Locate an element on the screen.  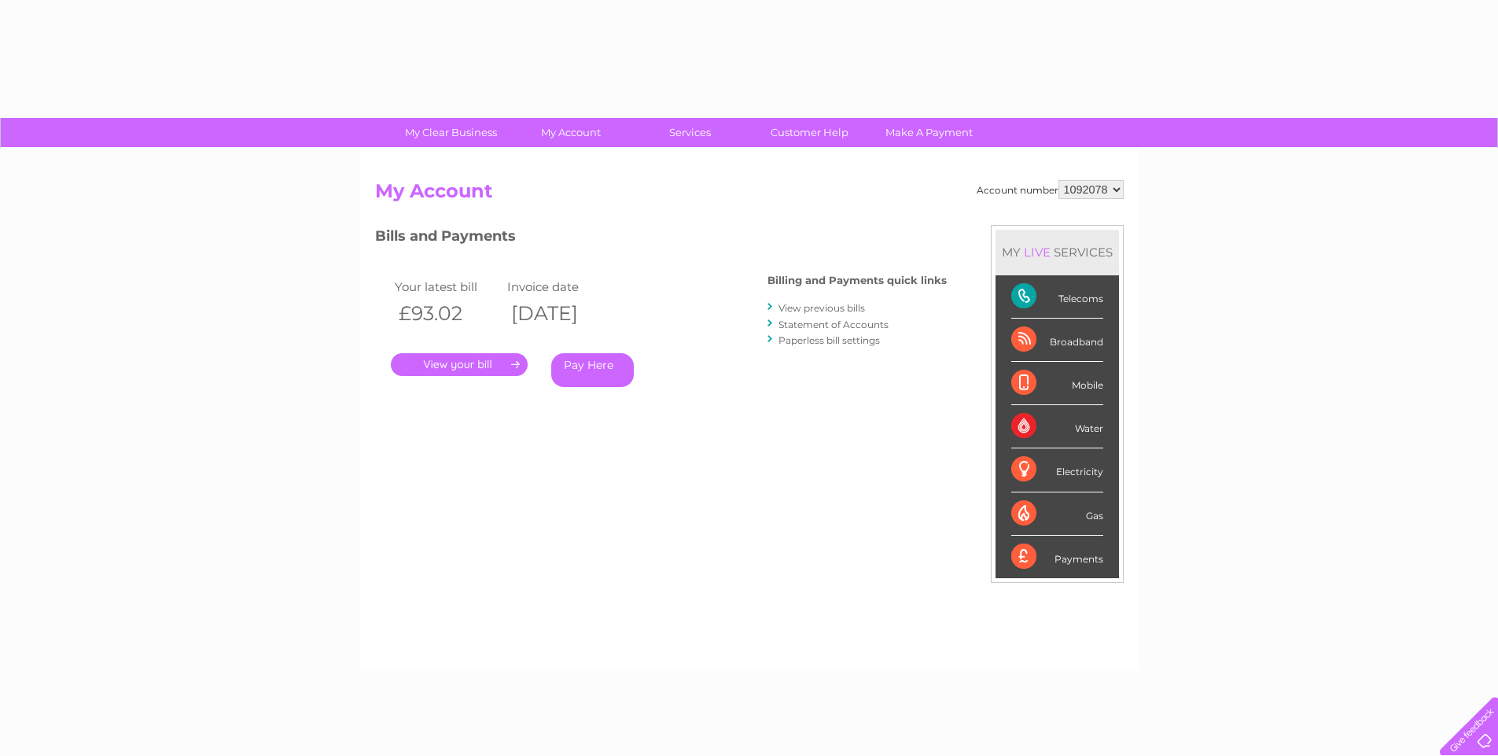
div: Mobile is located at coordinates (1057, 383).